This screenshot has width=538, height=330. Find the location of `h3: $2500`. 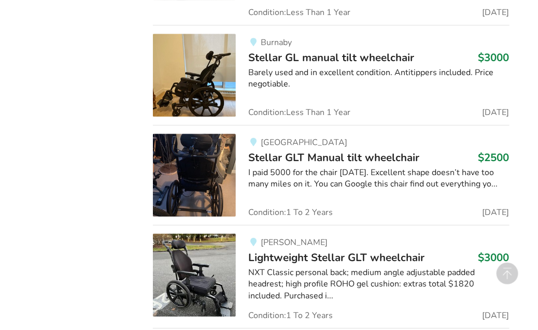

h3: $2500 is located at coordinates (494, 158).